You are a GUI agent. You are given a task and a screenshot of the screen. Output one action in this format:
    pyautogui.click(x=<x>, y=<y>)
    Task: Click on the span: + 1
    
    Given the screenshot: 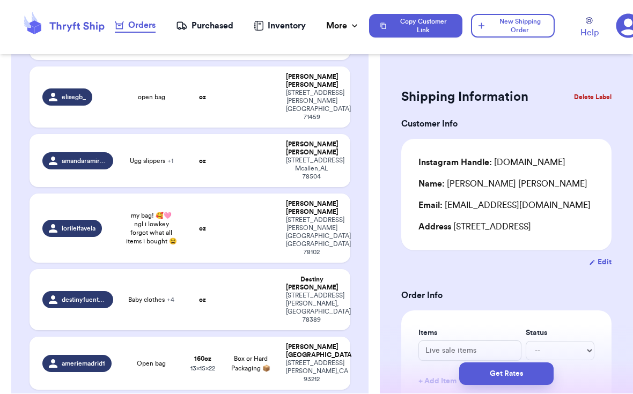 What is the action you would take?
    pyautogui.click(x=170, y=161)
    